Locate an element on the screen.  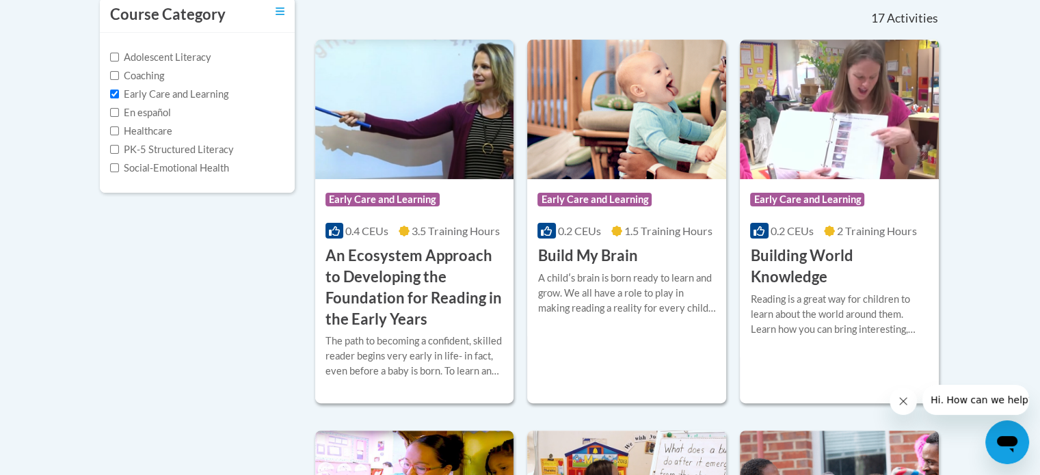
a: Course LogoEarly Care and Learning0.4 CEUs3.5 Training Hours An Ecosystem Approach to Developing ... is located at coordinates (414, 221).